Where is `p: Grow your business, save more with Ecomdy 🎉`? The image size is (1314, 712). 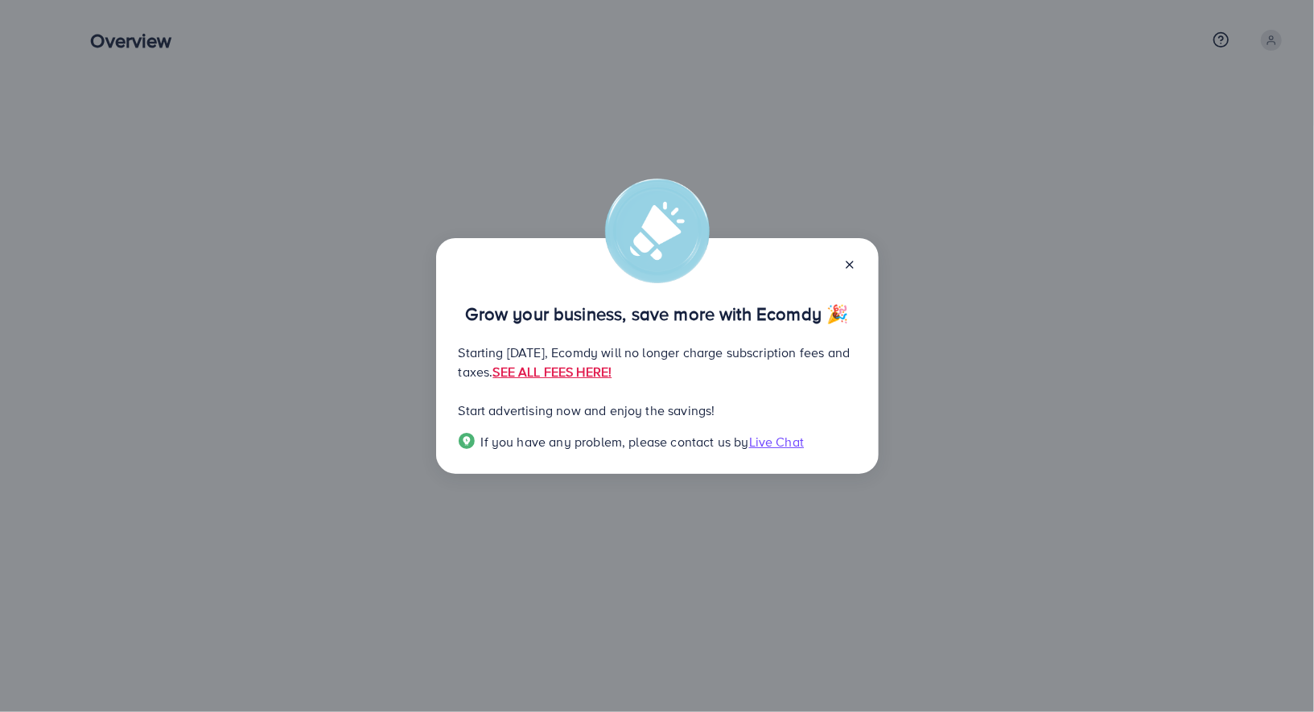
p: Grow your business, save more with Ecomdy 🎉 is located at coordinates (657, 314).